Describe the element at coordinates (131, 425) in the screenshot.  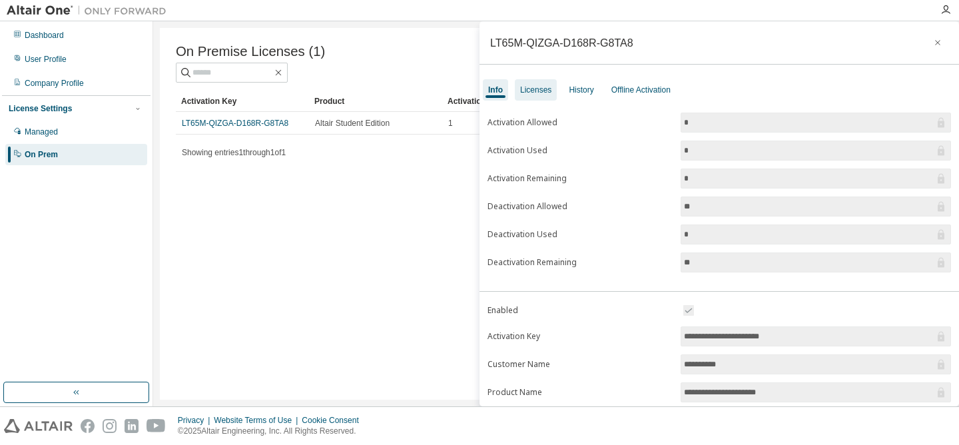
I see `img: linkedin.svg` at that location.